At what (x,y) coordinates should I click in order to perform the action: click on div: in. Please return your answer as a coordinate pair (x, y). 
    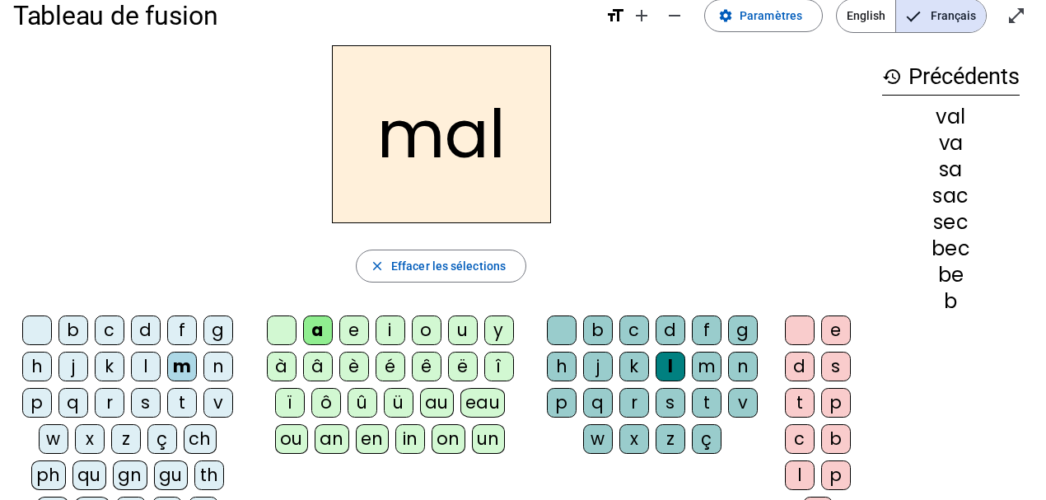
    Looking at the image, I should click on (410, 439).